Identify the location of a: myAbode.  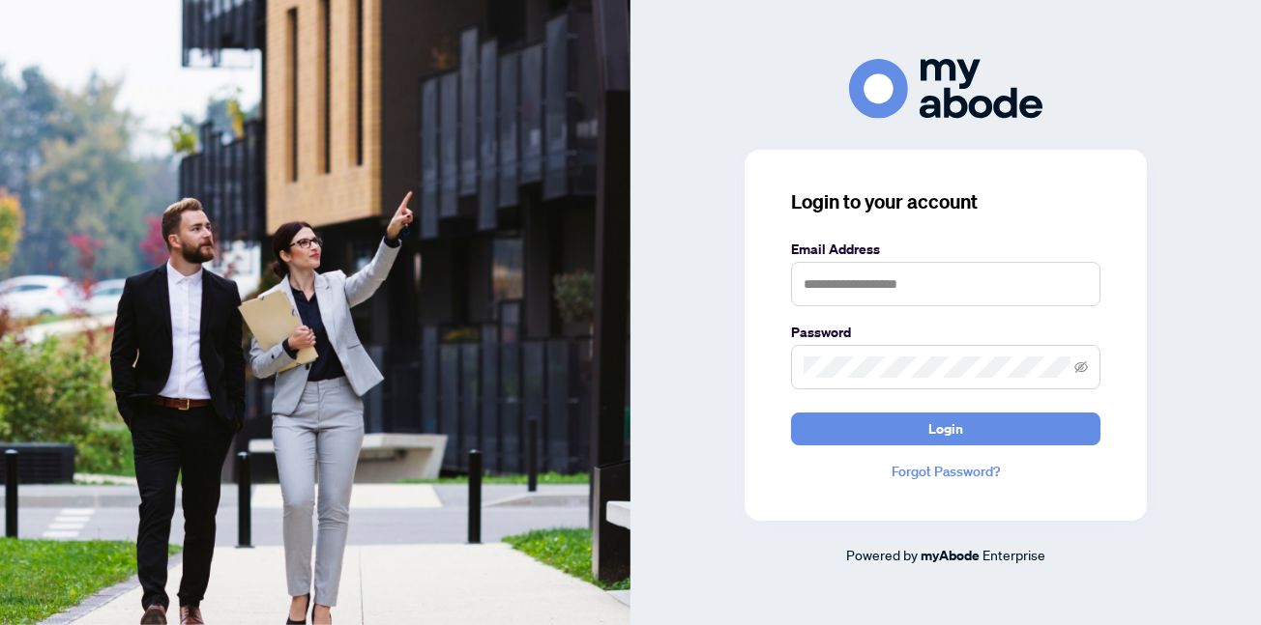
(949, 556).